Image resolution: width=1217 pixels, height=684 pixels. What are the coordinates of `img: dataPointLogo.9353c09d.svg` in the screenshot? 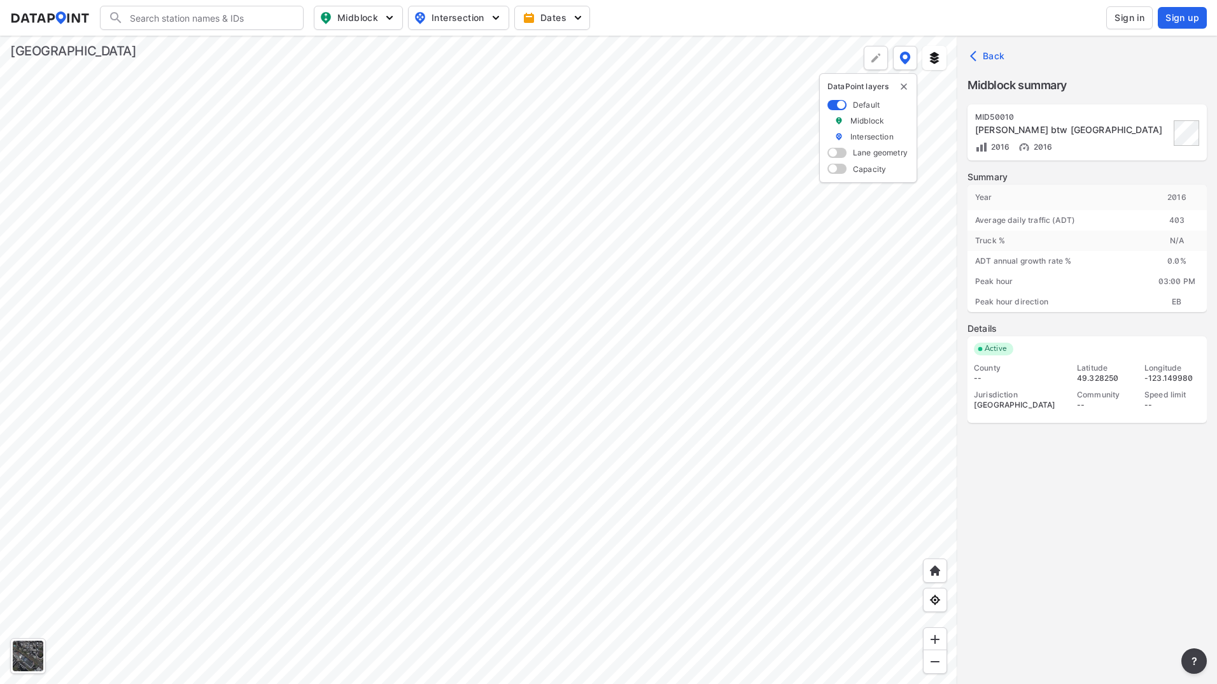 It's located at (50, 18).